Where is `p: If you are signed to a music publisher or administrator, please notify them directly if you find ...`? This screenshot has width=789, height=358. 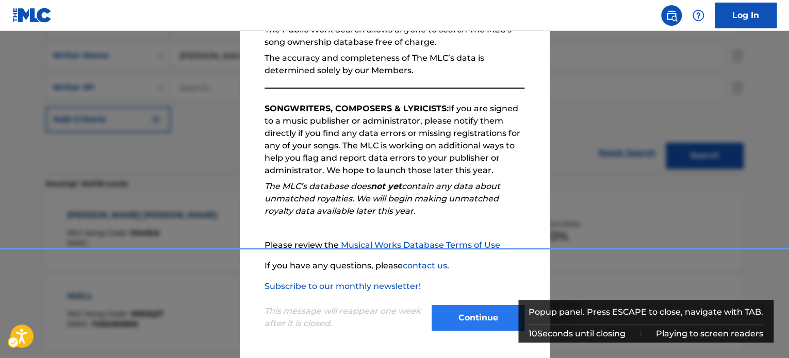 p: If you are signed to a music publisher or administrator, please notify them directly if you find ... is located at coordinates (394, 140).